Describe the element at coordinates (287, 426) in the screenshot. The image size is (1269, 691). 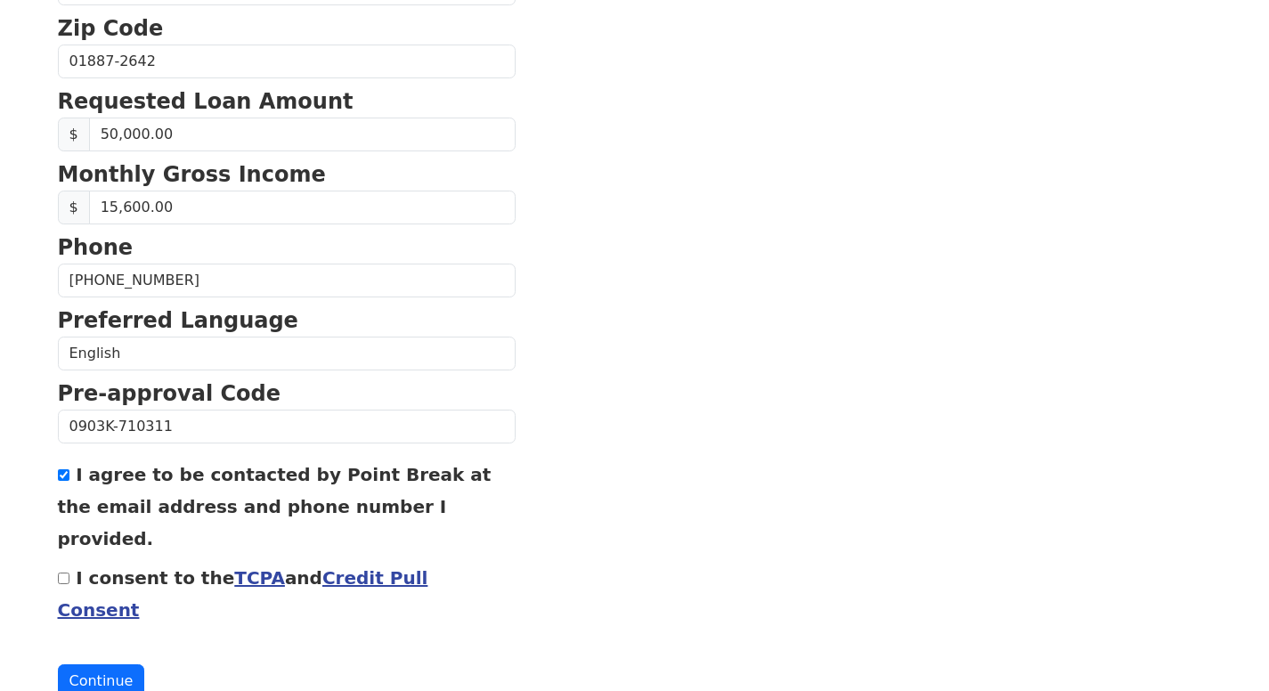
I see `input: Pre-approval Code` at that location.